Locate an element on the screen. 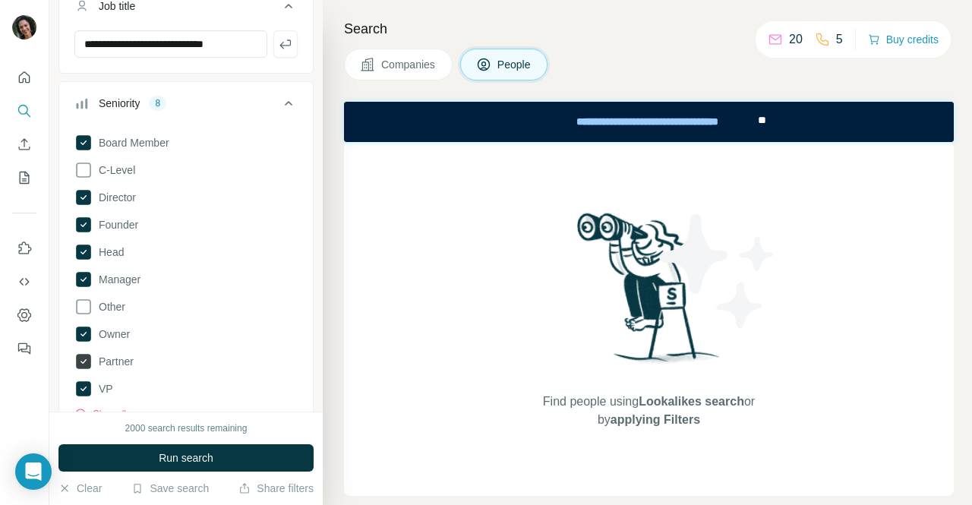  img: Surfe Illustration - Stars is located at coordinates (718, 271).